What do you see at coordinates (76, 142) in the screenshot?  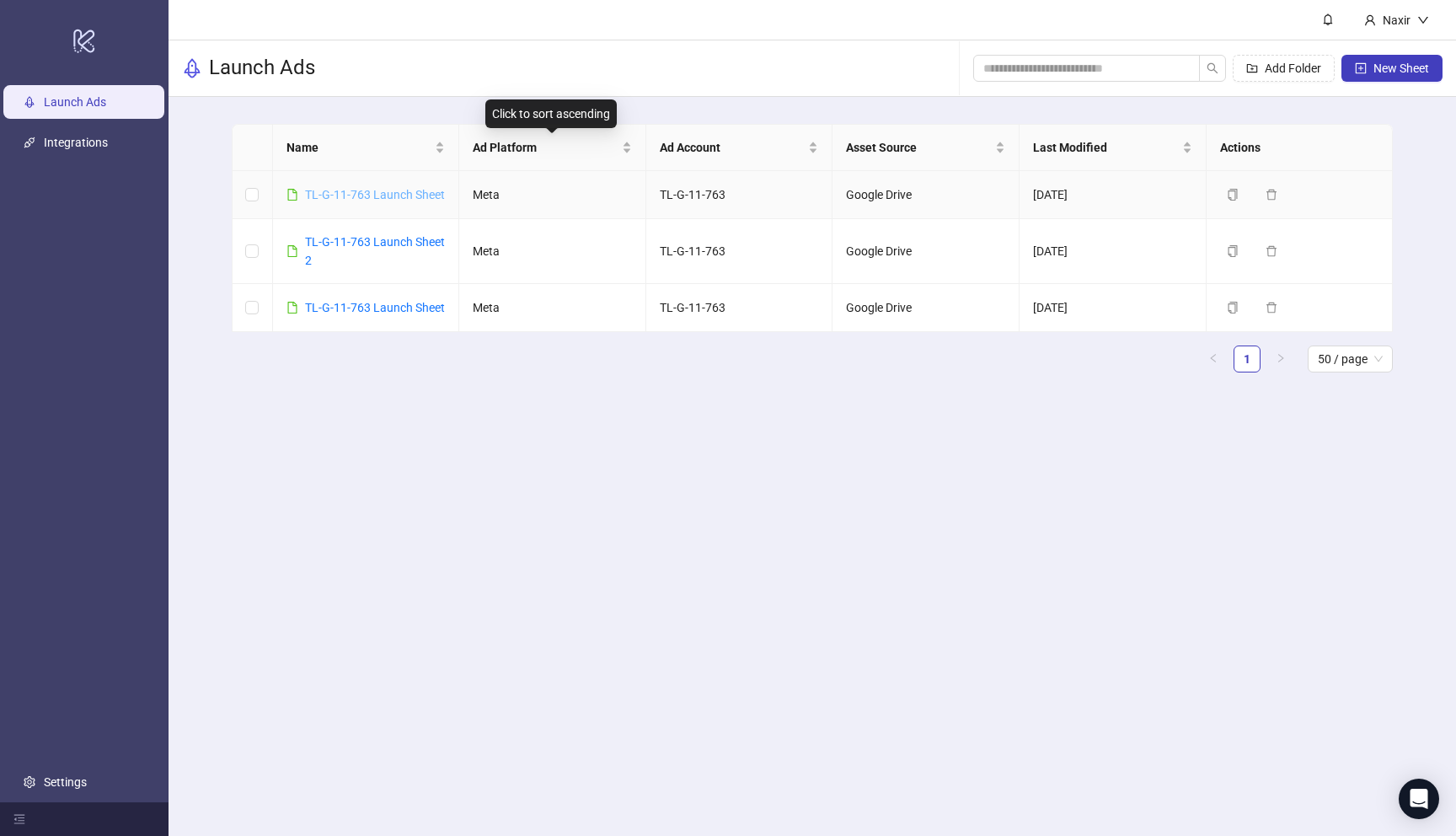 I see `a: Integrations` at bounding box center [76, 142].